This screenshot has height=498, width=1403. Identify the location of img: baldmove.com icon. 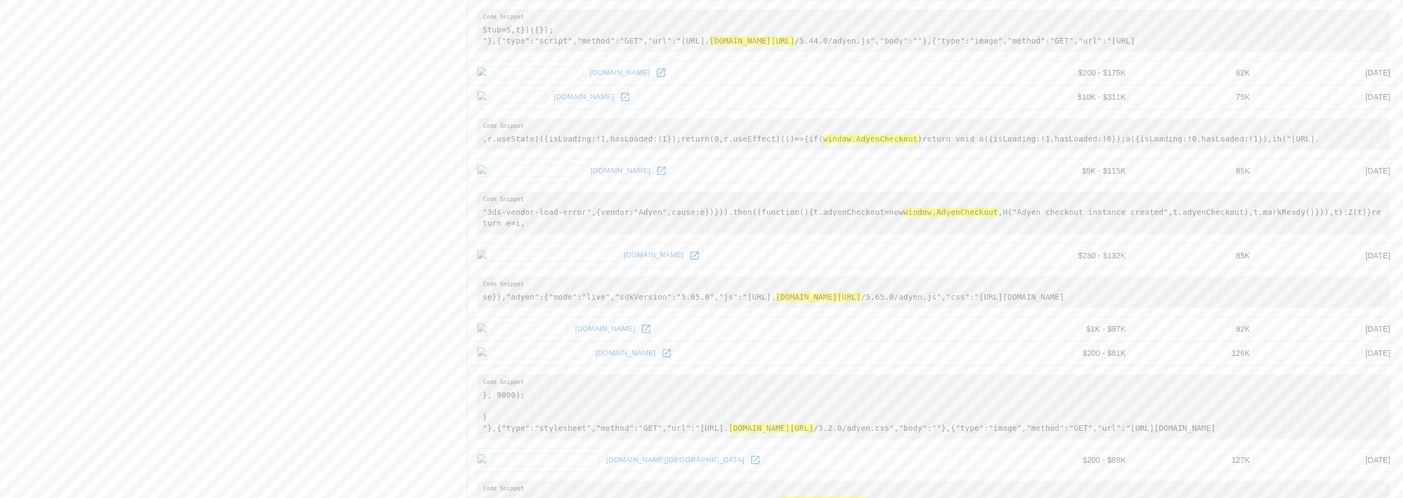
(530, 171).